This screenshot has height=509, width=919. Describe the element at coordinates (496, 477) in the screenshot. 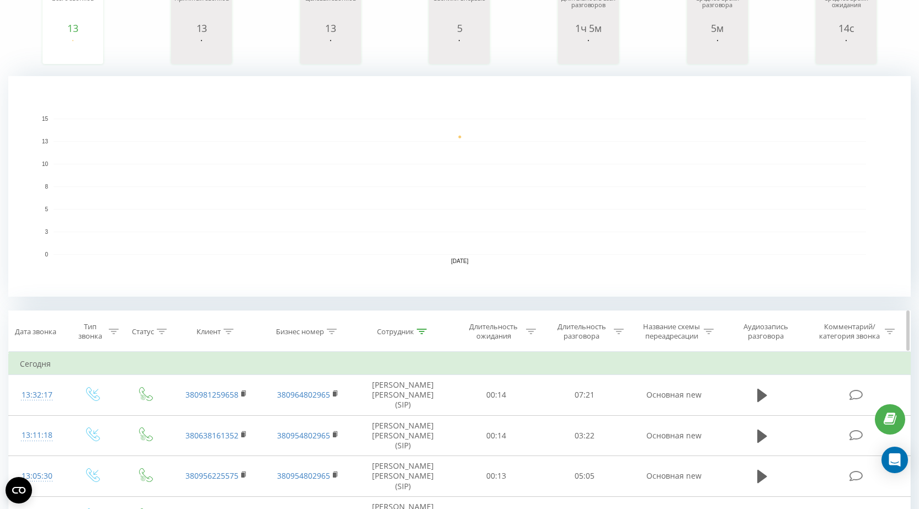

I see `td: 00:13` at that location.